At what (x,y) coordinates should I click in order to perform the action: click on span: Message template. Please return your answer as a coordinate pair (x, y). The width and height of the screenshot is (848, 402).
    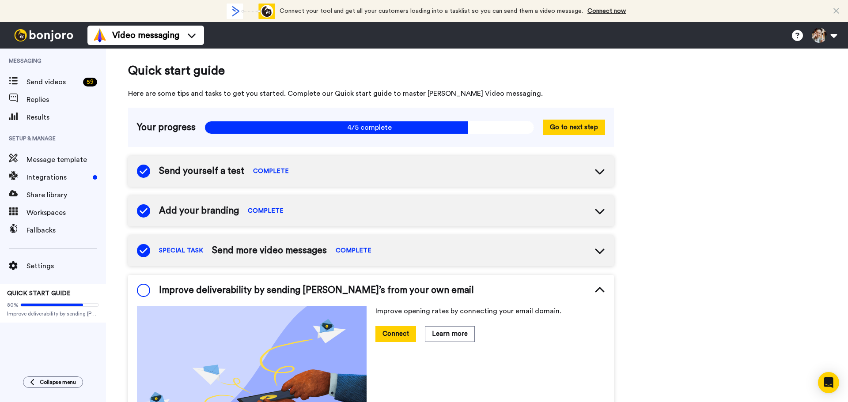
    Looking at the image, I should click on (66, 160).